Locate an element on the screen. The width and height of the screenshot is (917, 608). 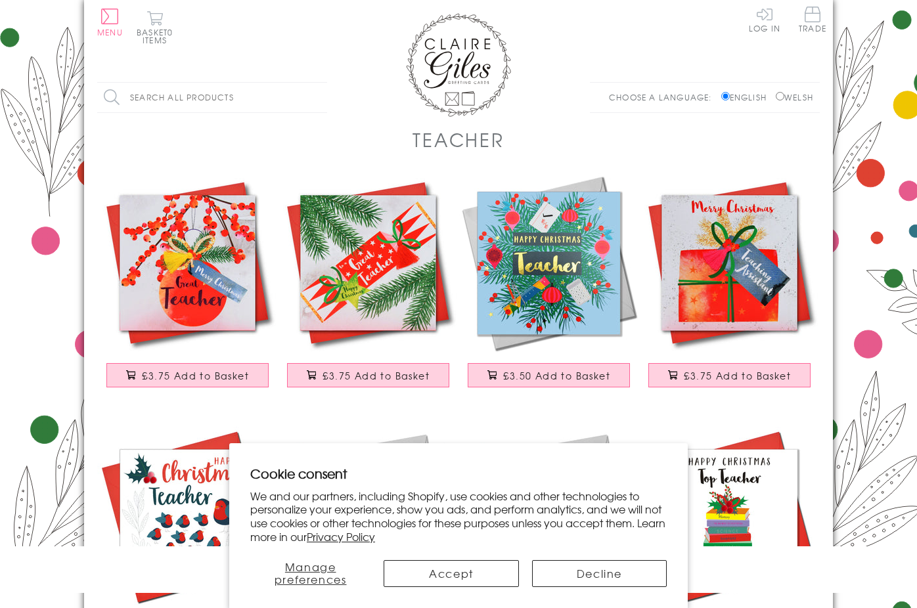
img: Christmas Card, Pile of School Books, Top Teacher, Embellished with pompoms is located at coordinates (729, 517).